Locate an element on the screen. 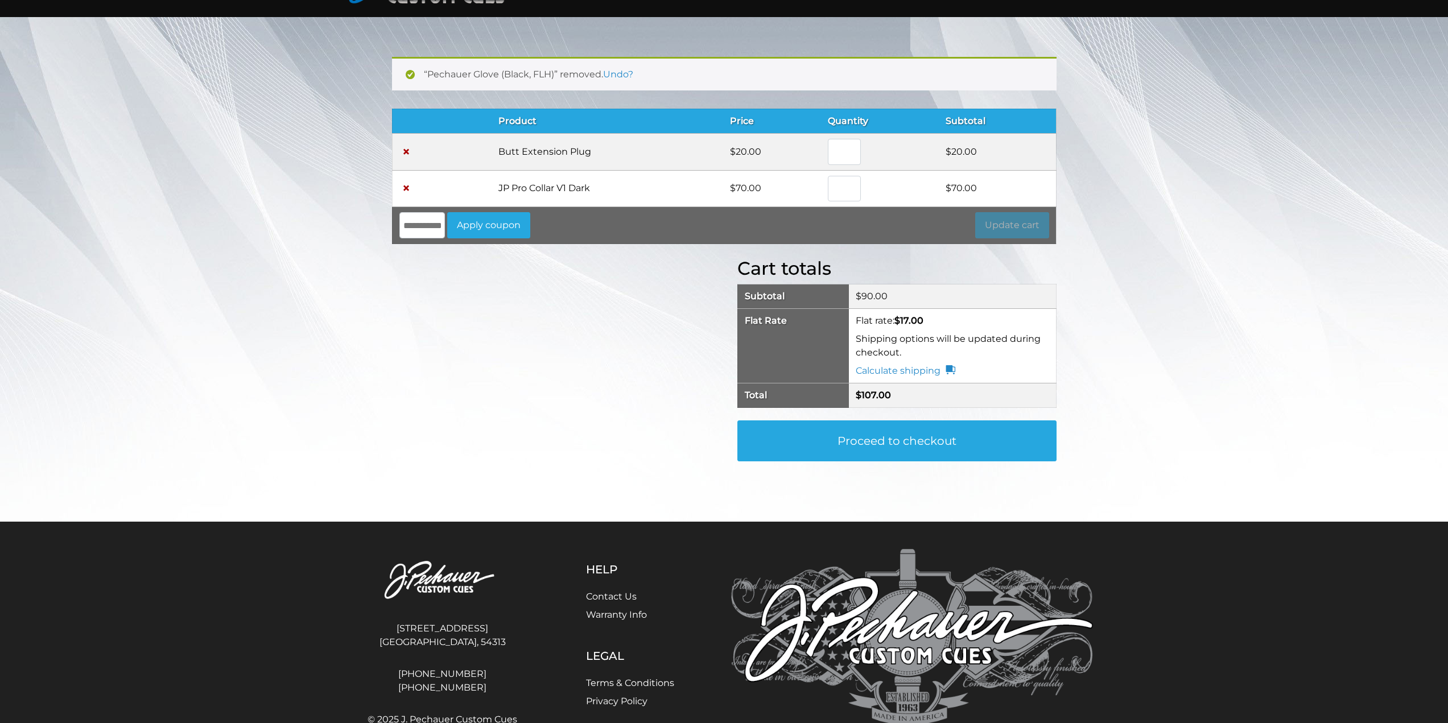  td: Butt Extension Plug is located at coordinates (607, 151).